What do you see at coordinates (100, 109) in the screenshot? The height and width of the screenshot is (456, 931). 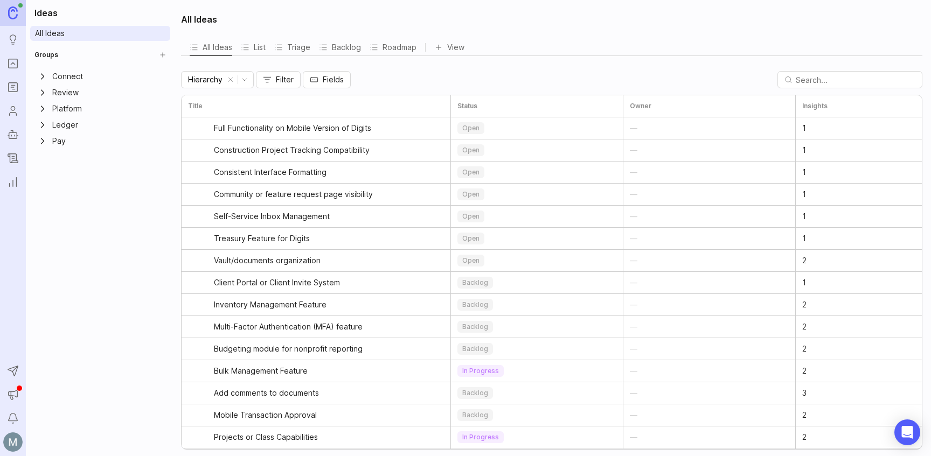 I see `a: Expand PlatformPlatformGroup settings` at bounding box center [100, 109].